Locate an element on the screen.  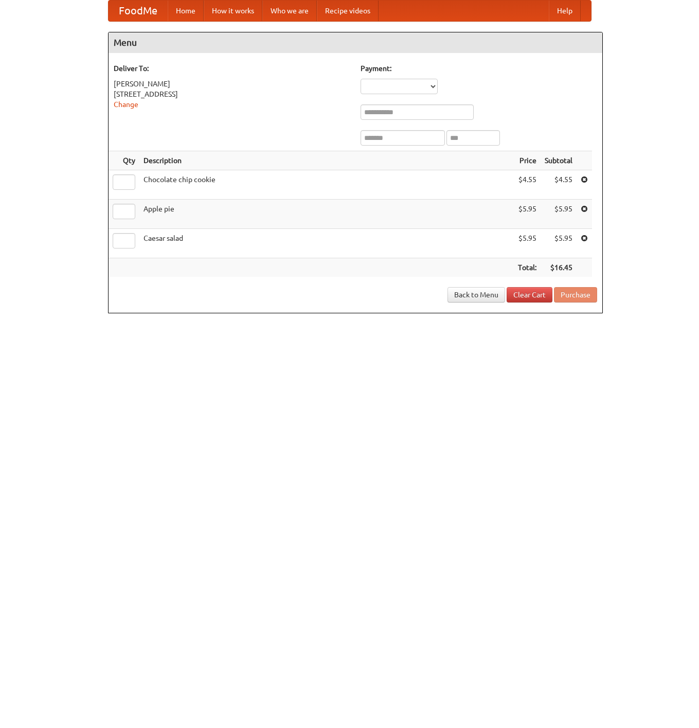
a: Back to Menu is located at coordinates (477, 295).